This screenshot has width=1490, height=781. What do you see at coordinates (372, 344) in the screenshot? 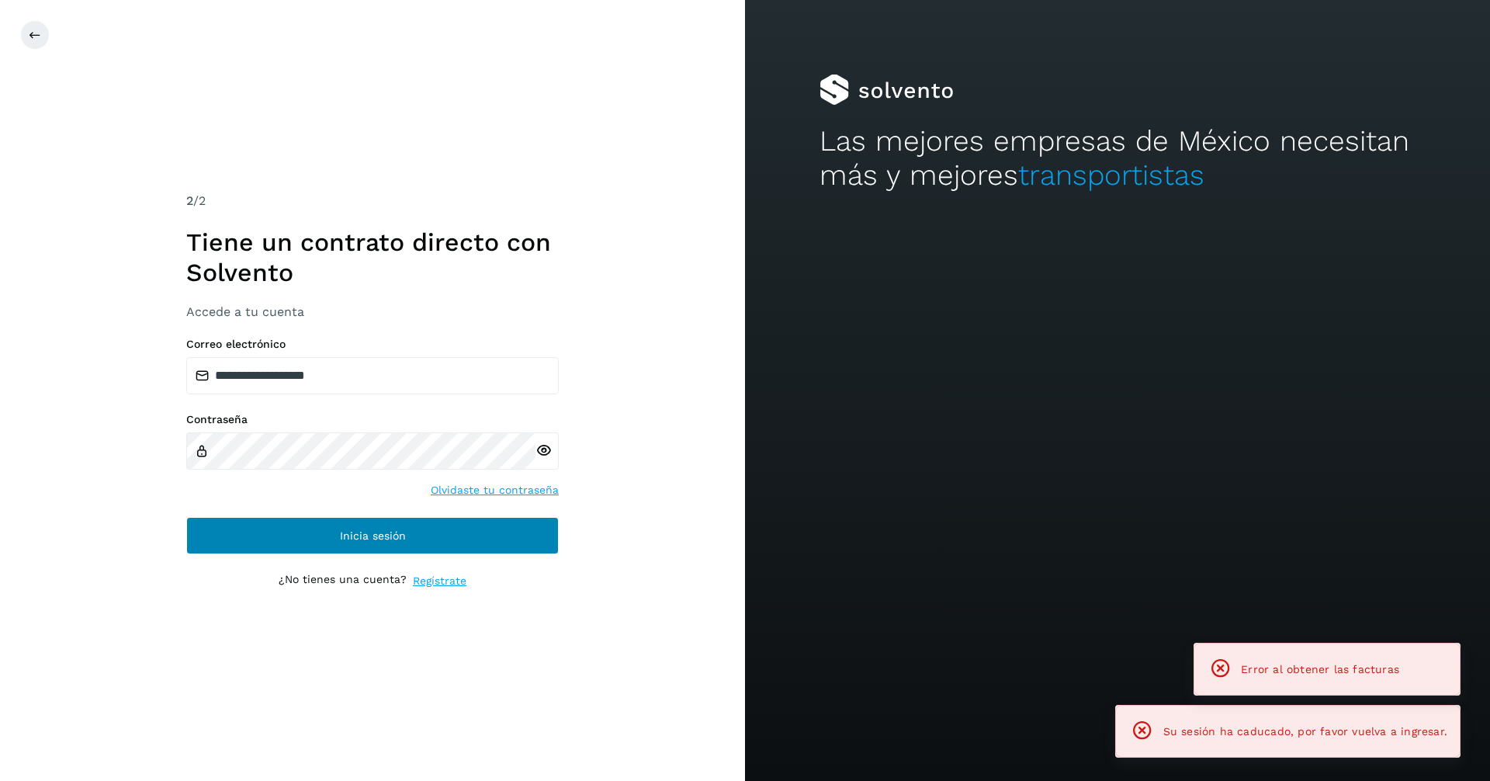
I see `label: Correo electrónico` at bounding box center [372, 344].